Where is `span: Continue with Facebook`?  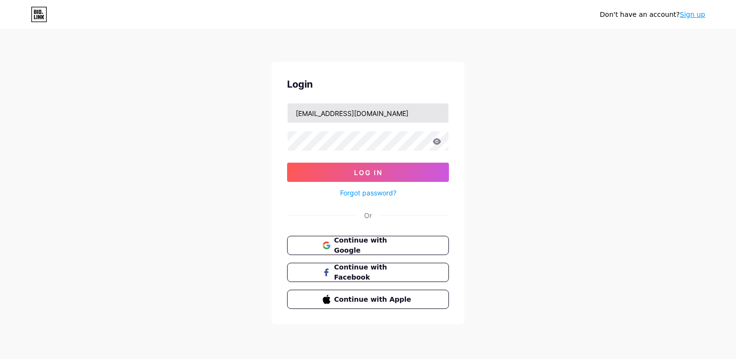 span: Continue with Facebook is located at coordinates (374, 273).